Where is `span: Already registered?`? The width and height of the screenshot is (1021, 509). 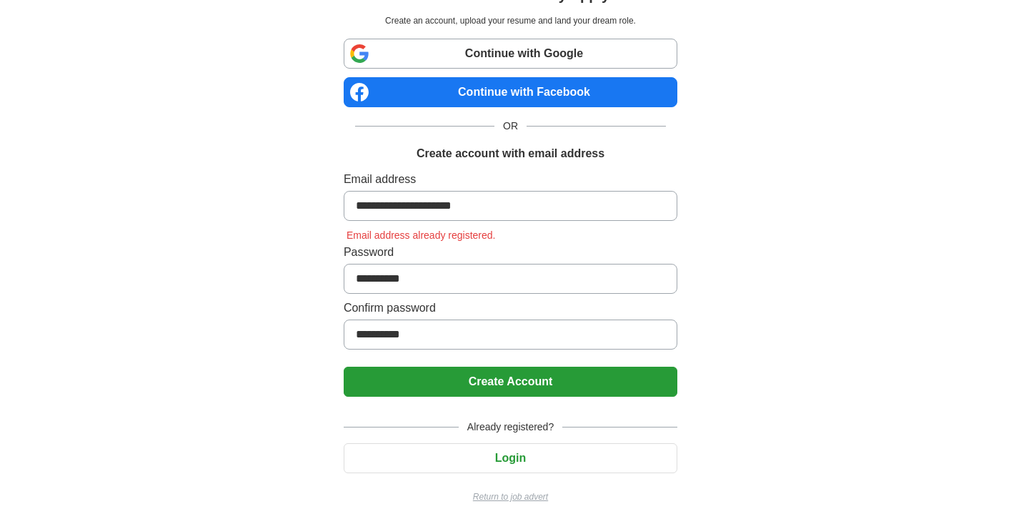 span: Already registered? is located at coordinates (510, 426).